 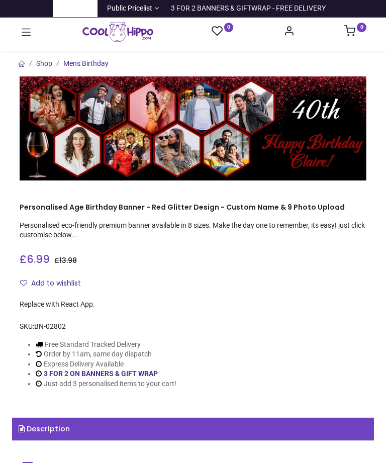 I want to click on li: Express Delivery Available, so click(x=106, y=364).